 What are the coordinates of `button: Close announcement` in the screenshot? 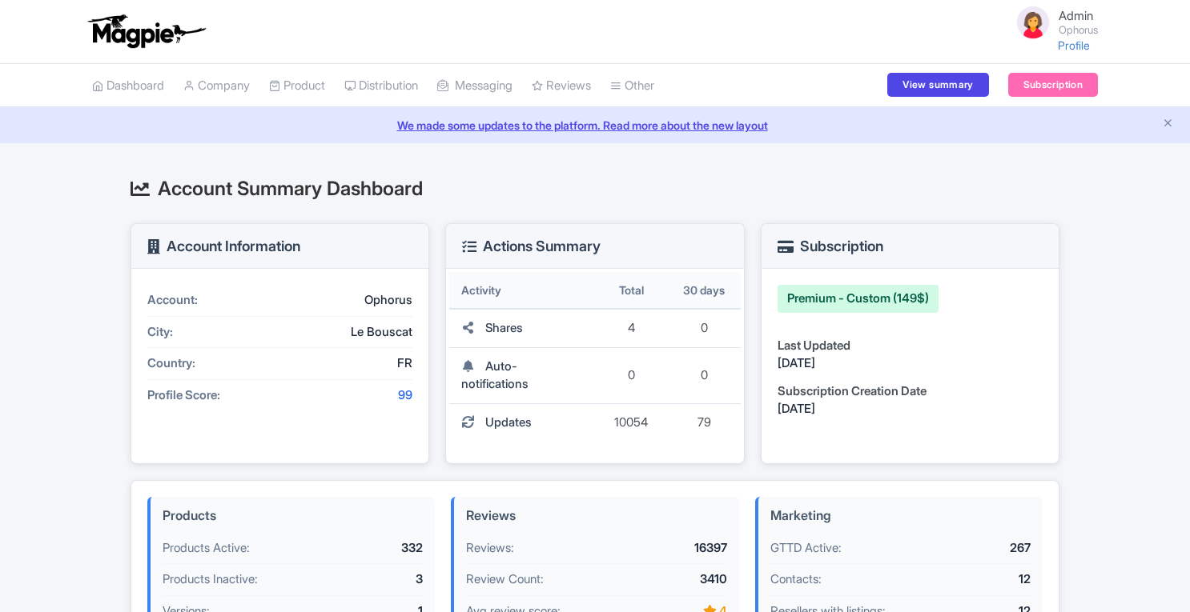 It's located at (1167, 124).